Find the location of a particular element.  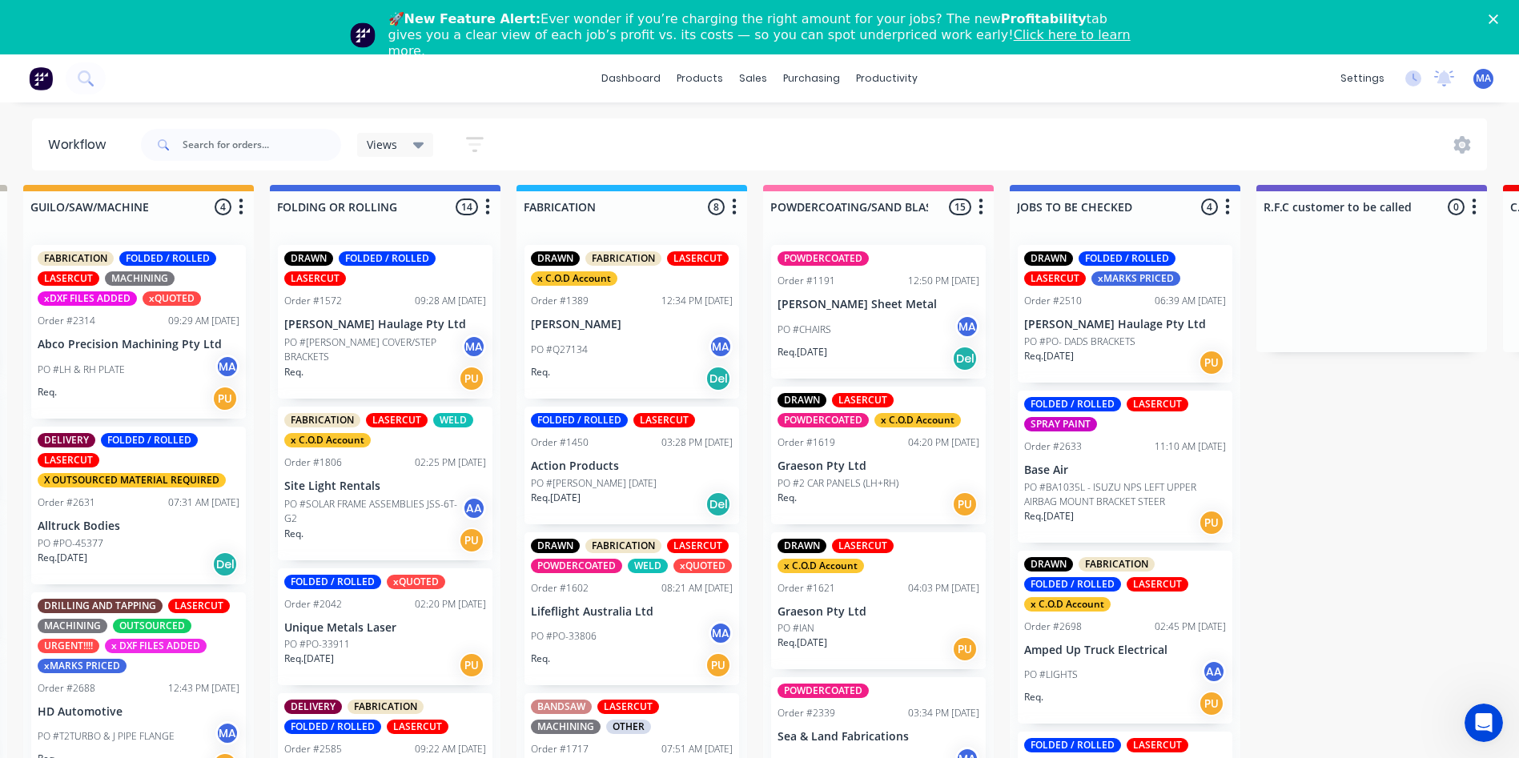

div: Order #2698 is located at coordinates (1053, 627).